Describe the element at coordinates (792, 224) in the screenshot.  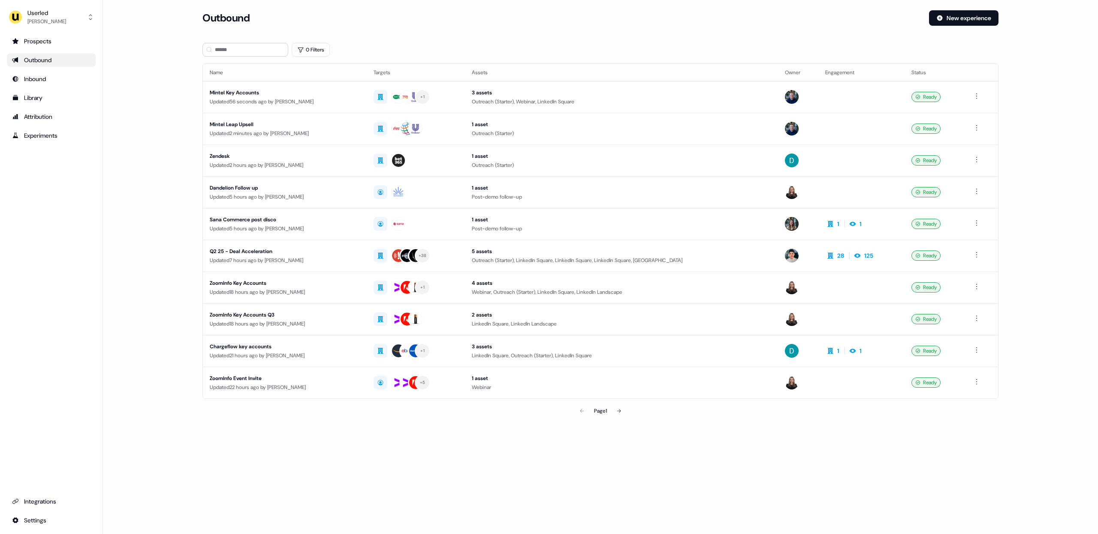
I see `img: Charlotte` at that location.